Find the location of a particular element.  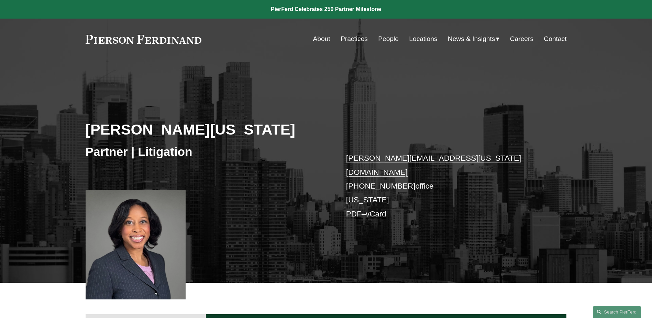

a: Careers is located at coordinates (522, 39).